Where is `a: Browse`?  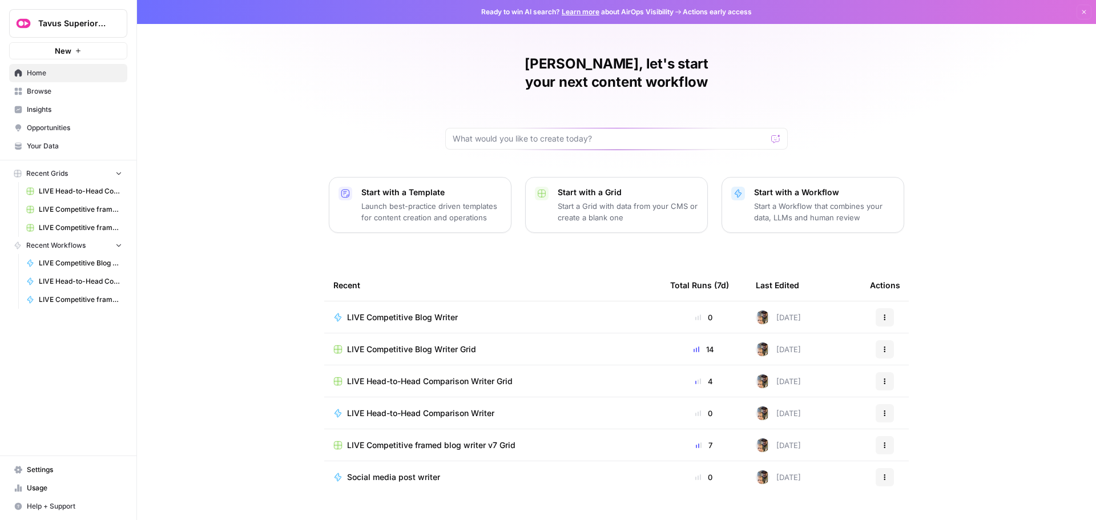 a: Browse is located at coordinates (68, 91).